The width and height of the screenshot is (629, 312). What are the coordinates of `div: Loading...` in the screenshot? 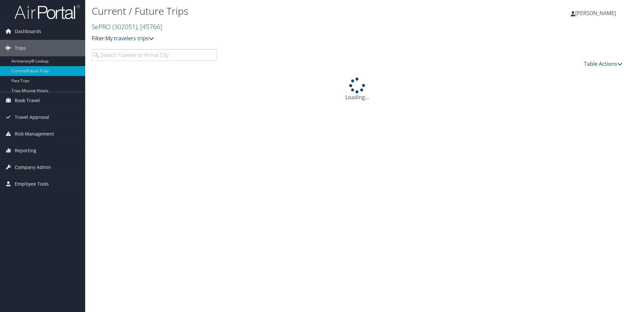 It's located at (357, 89).